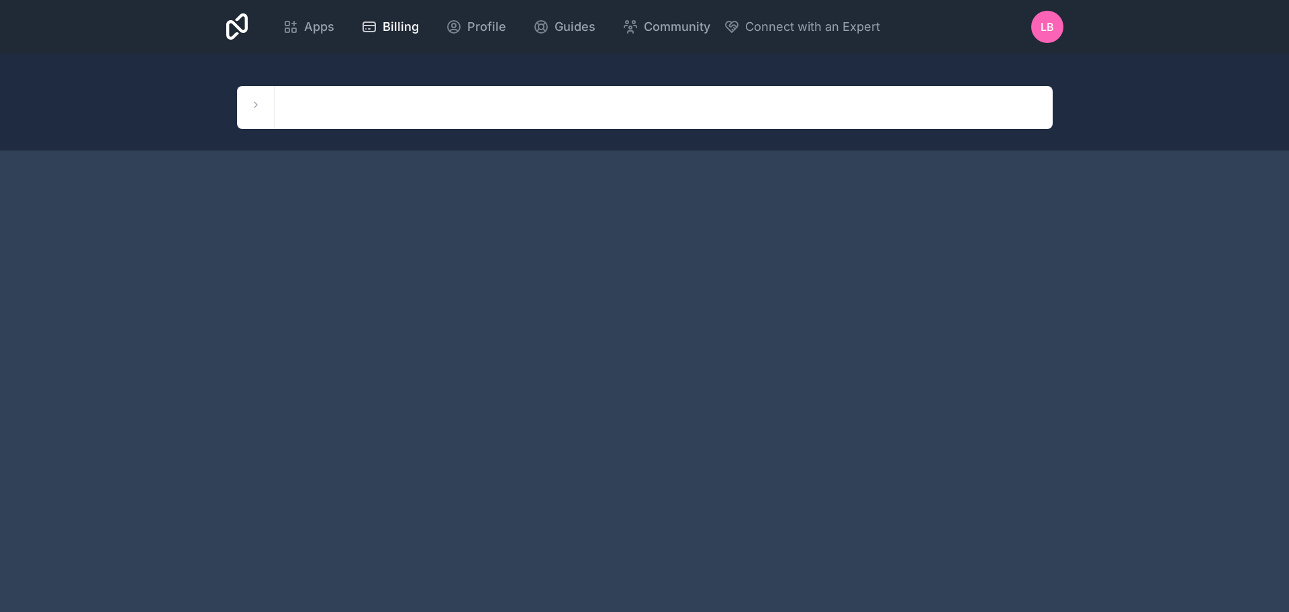  What do you see at coordinates (476, 27) in the screenshot?
I see `a: Profile` at bounding box center [476, 27].